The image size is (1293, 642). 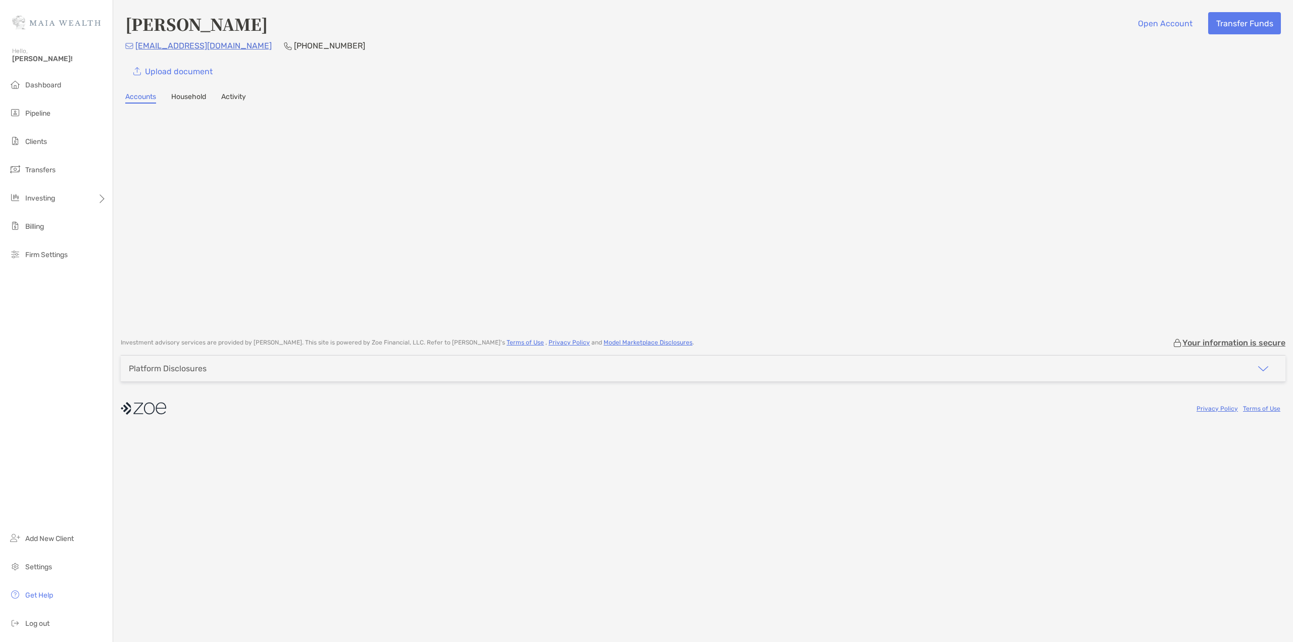 I want to click on a: Household, so click(x=188, y=98).